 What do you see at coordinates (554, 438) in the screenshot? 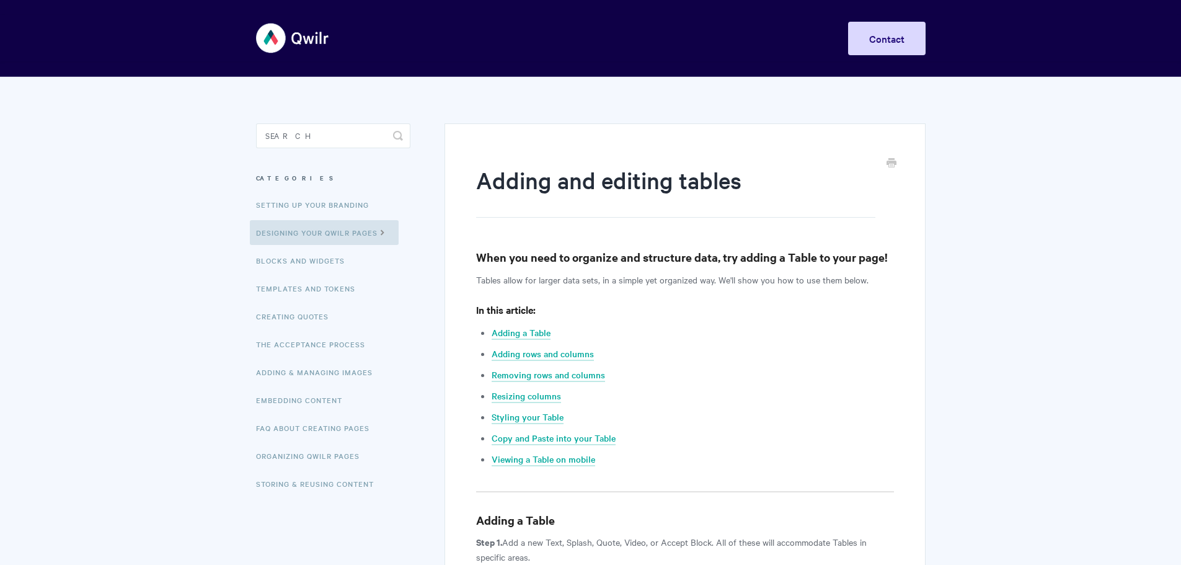
I see `a: Copy and Paste into your Table` at bounding box center [554, 438].